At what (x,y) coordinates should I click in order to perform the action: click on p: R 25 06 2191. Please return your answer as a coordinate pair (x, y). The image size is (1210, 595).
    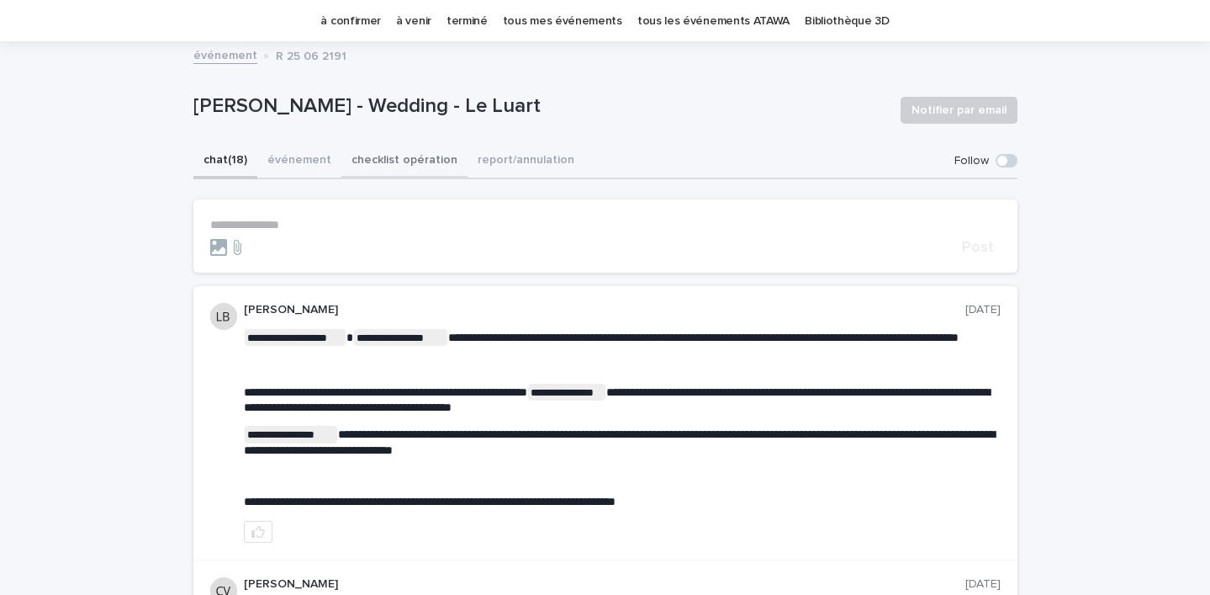
    Looking at the image, I should click on (311, 55).